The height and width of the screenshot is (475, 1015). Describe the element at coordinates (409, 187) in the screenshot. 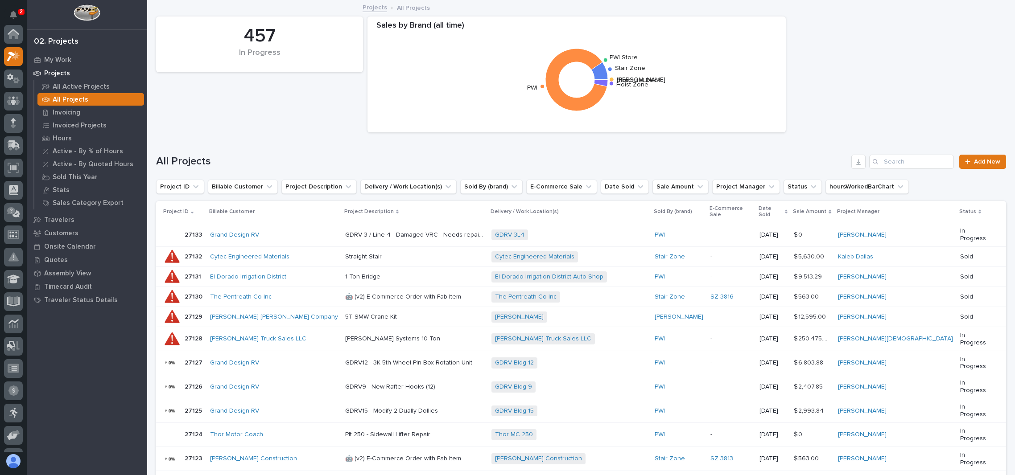

I see `button: Delivery / Work Location(s)` at that location.